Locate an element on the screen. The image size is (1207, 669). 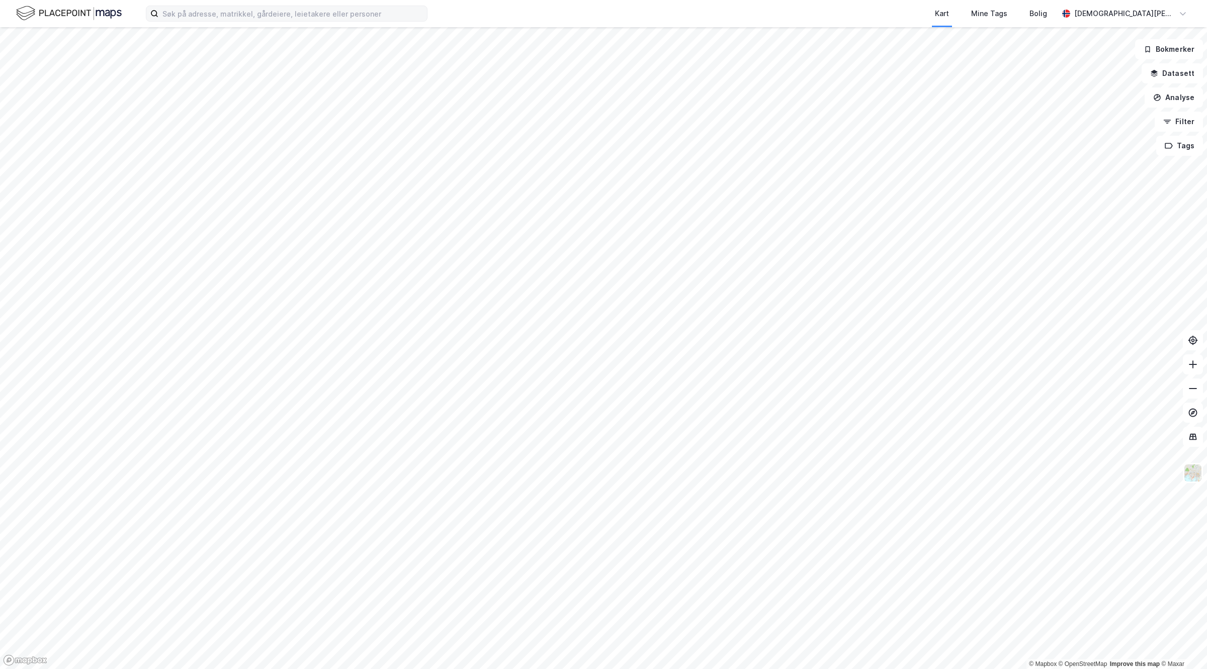
img: logo.f888ab2527a4732fd821a326f86c7f29.svg is located at coordinates (69, 13).